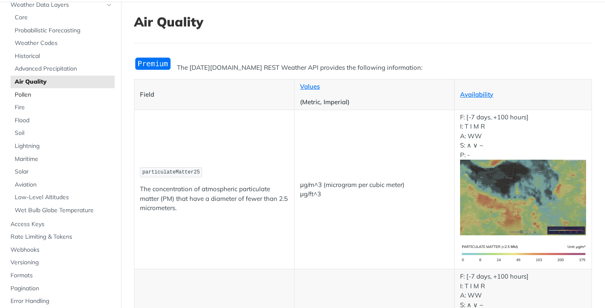  What do you see at coordinates (63, 18) in the screenshot?
I see `a: Core` at bounding box center [63, 18].